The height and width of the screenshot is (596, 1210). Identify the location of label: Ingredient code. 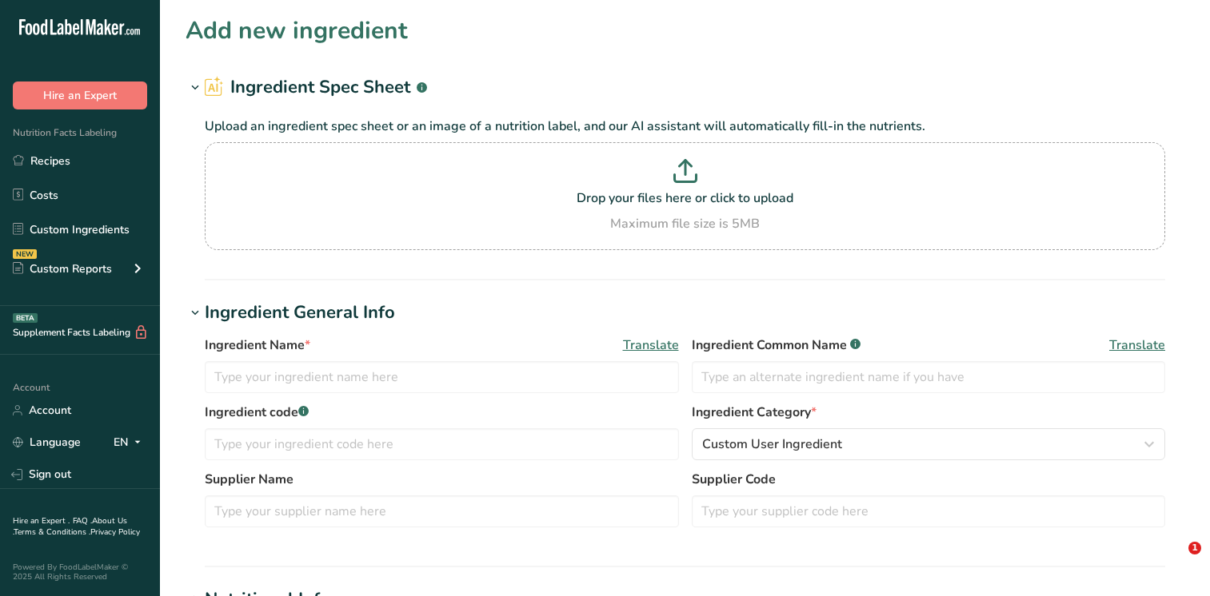
(441, 413).